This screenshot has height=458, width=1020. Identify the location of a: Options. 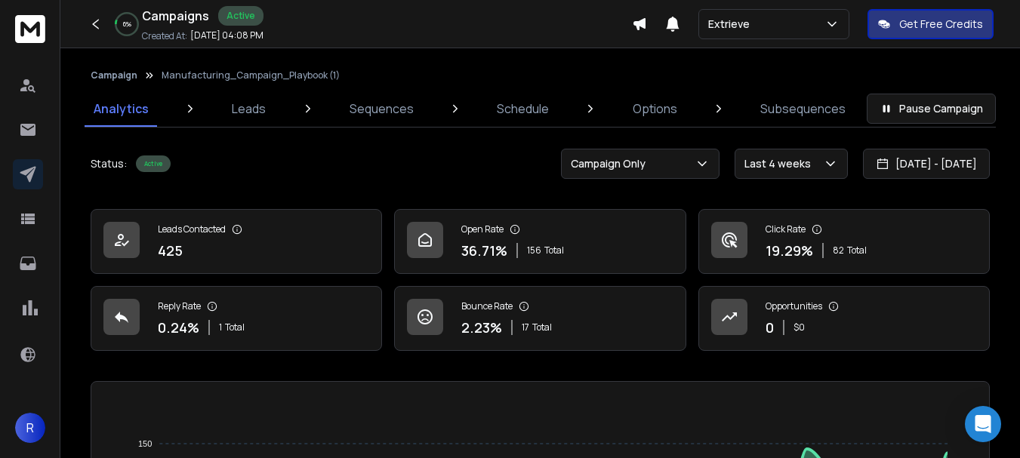
(655, 109).